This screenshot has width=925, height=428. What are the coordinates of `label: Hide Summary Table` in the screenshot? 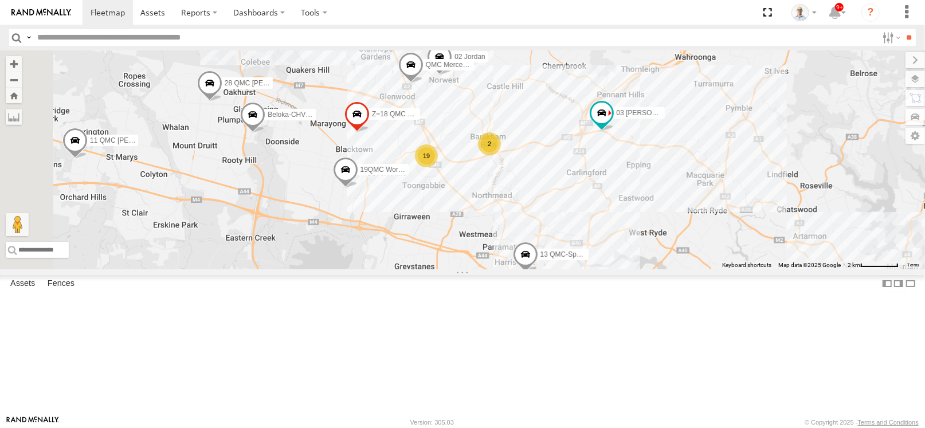 It's located at (911, 283).